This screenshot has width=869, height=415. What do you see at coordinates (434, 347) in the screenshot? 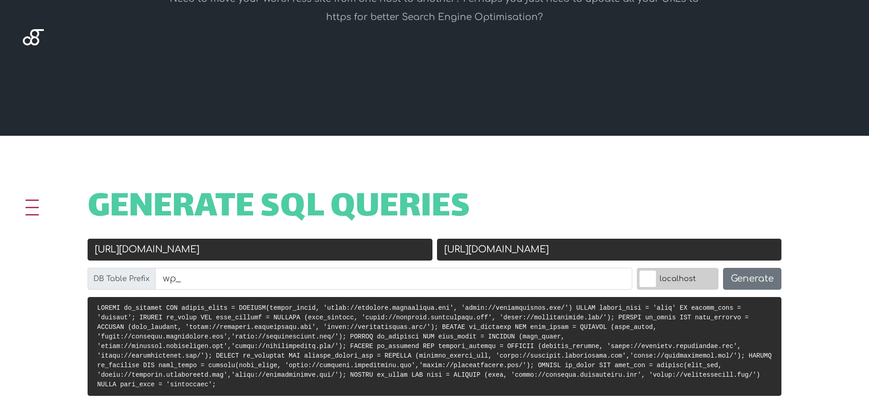
I see `code: LOREMI do_sitamet CON adipis_elits = DOEIUSM(tempor_incid, 'utlab://etdolore.magnaaliqua.eni', 'a...` at bounding box center [434, 347].